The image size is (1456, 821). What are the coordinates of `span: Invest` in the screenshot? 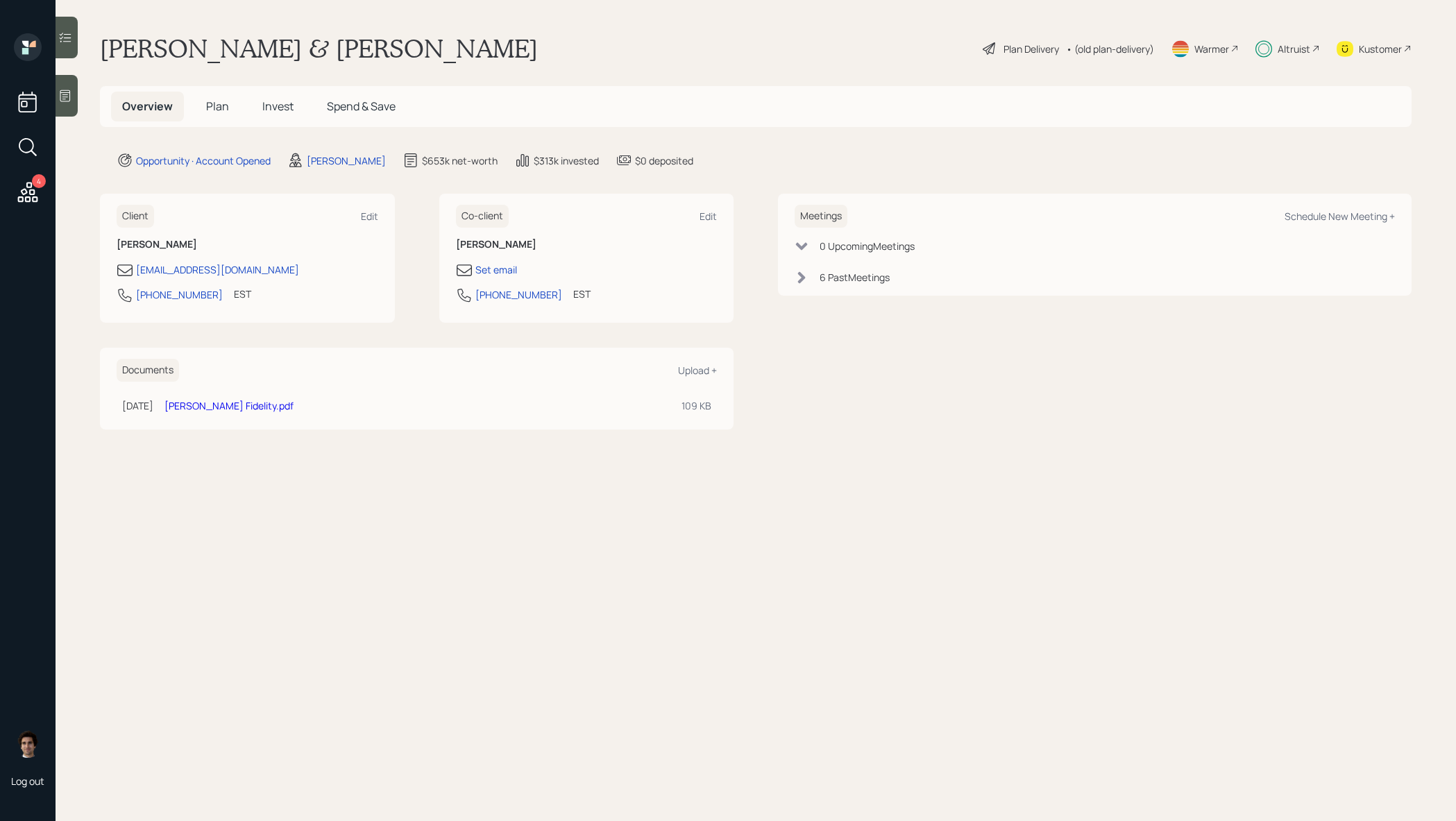 It's located at (277, 107).